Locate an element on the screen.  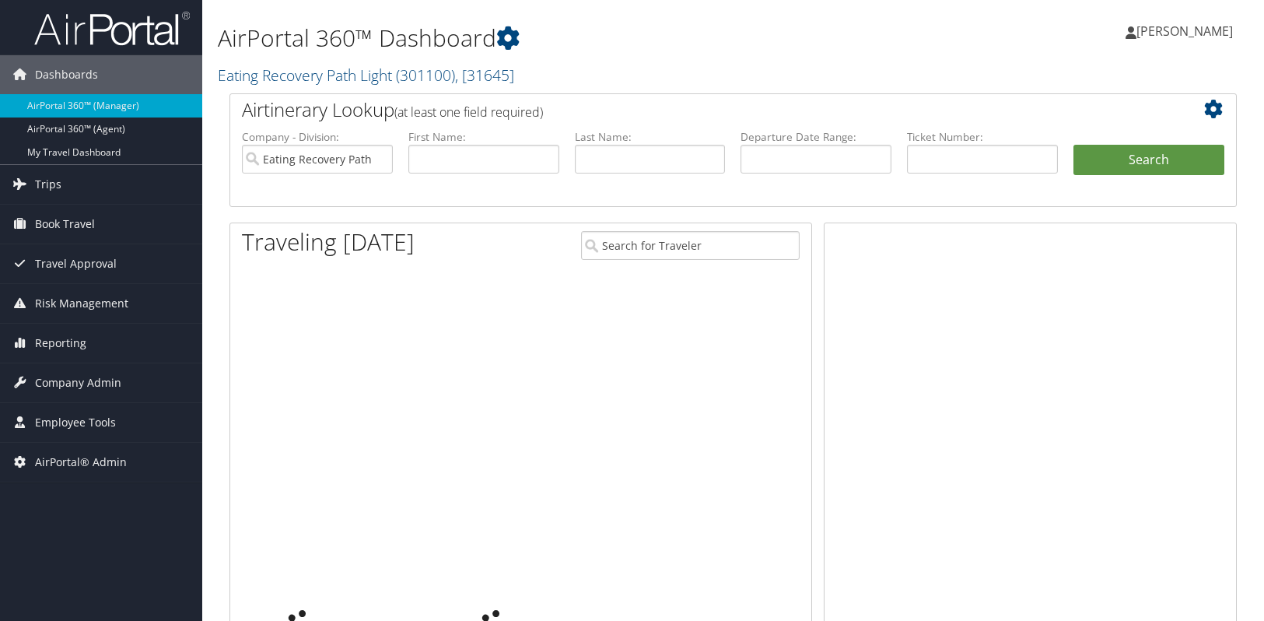
img: airportal-logo.png is located at coordinates (112, 28).